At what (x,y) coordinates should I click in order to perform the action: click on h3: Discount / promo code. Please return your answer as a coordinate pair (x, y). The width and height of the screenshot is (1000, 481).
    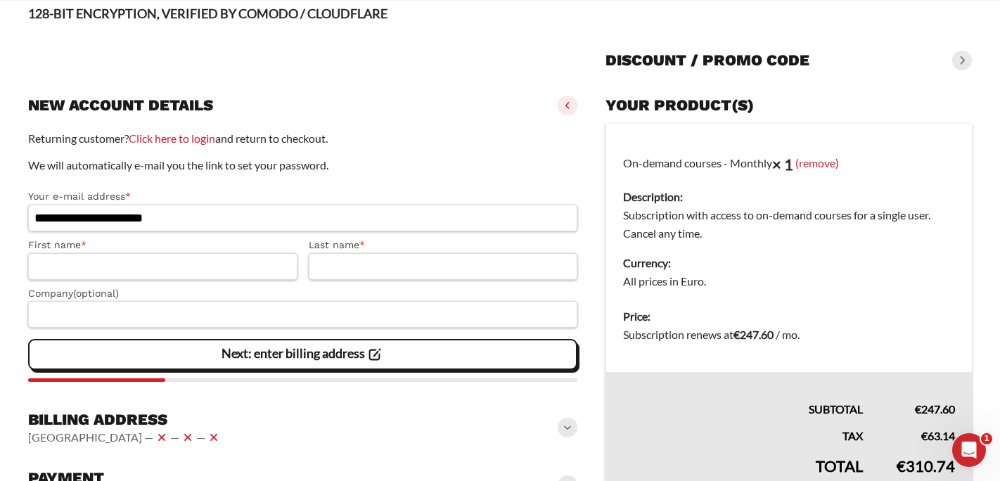
    Looking at the image, I should click on (707, 60).